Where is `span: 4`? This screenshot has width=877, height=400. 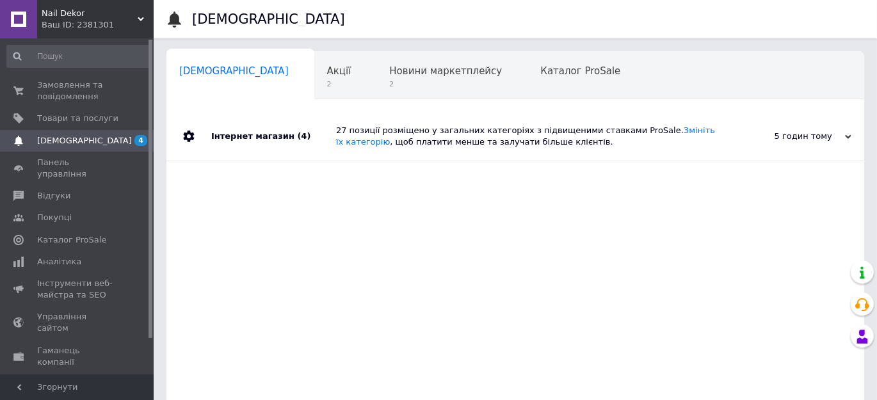
span: 4 is located at coordinates (141, 140).